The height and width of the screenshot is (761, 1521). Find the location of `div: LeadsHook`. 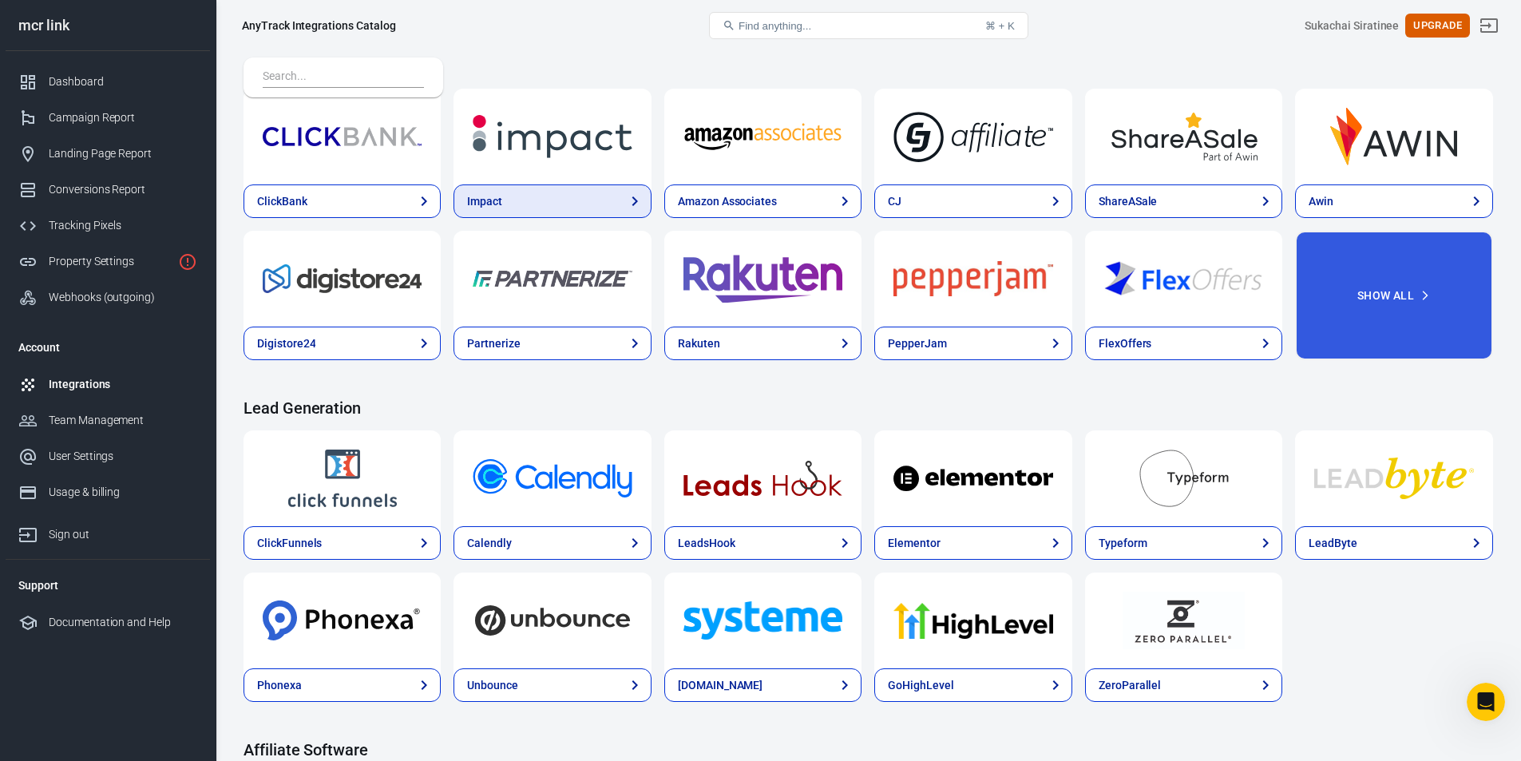

div: LeadsHook is located at coordinates (707, 543).